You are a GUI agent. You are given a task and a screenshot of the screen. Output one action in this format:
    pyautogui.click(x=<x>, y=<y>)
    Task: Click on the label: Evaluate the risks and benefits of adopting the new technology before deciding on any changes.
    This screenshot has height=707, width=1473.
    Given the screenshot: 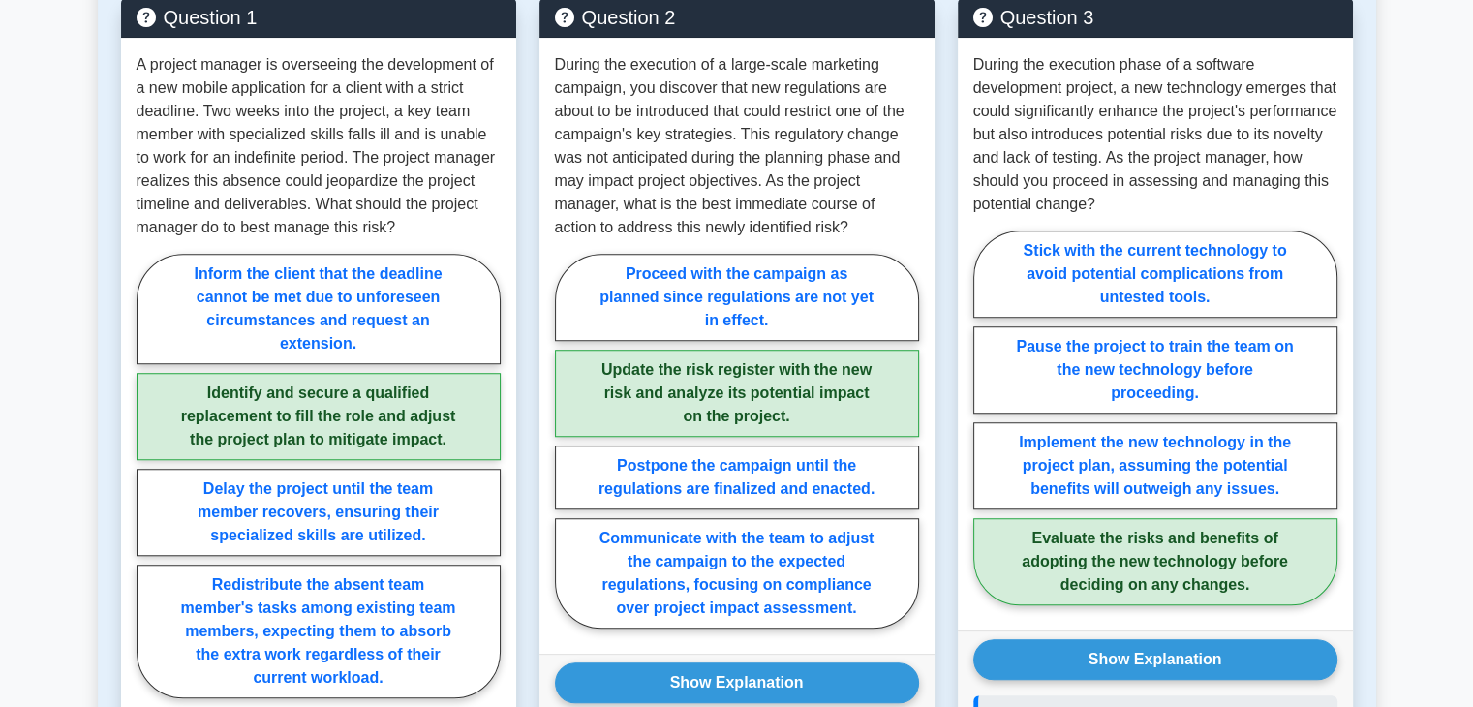 What is the action you would take?
    pyautogui.click(x=1155, y=562)
    